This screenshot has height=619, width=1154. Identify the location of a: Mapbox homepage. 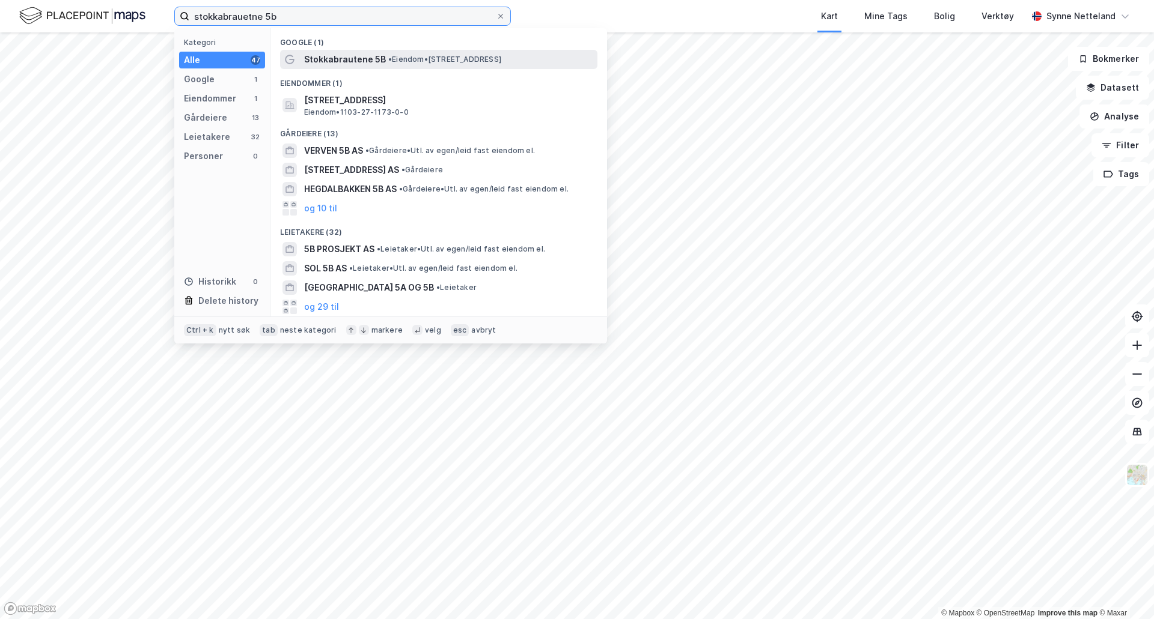
(30, 609).